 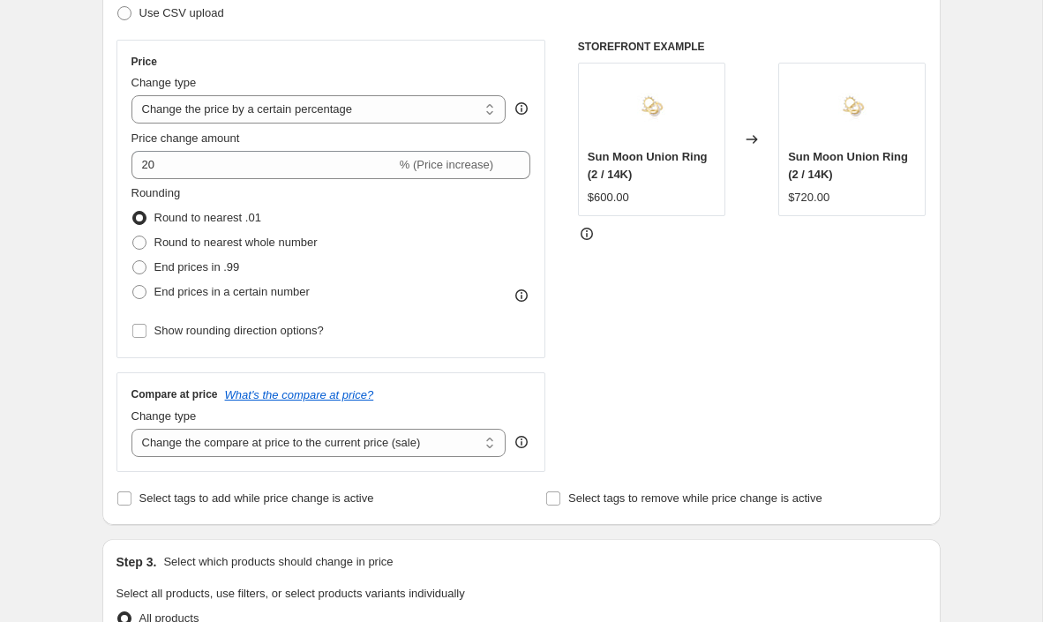 What do you see at coordinates (278, 562) in the screenshot?
I see `p: Select which products should change in price` at bounding box center [278, 562].